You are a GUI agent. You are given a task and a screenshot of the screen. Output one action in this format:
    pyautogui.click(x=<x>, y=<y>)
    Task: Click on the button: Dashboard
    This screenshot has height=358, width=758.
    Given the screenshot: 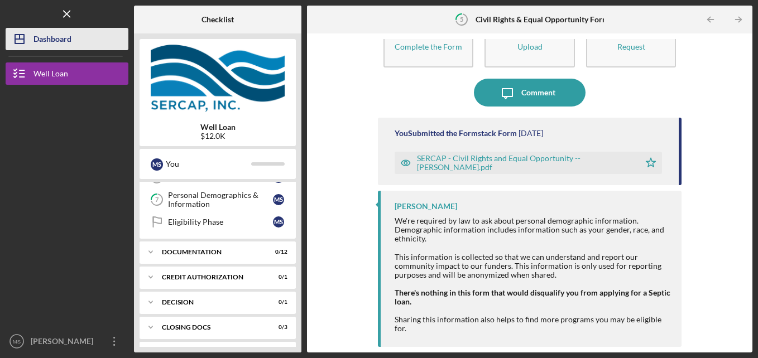 What is the action you would take?
    pyautogui.click(x=67, y=39)
    